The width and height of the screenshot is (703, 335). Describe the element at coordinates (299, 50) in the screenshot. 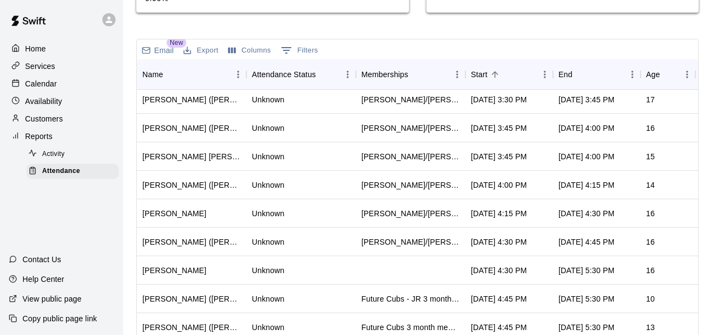

I see `button: Show filters` at that location.